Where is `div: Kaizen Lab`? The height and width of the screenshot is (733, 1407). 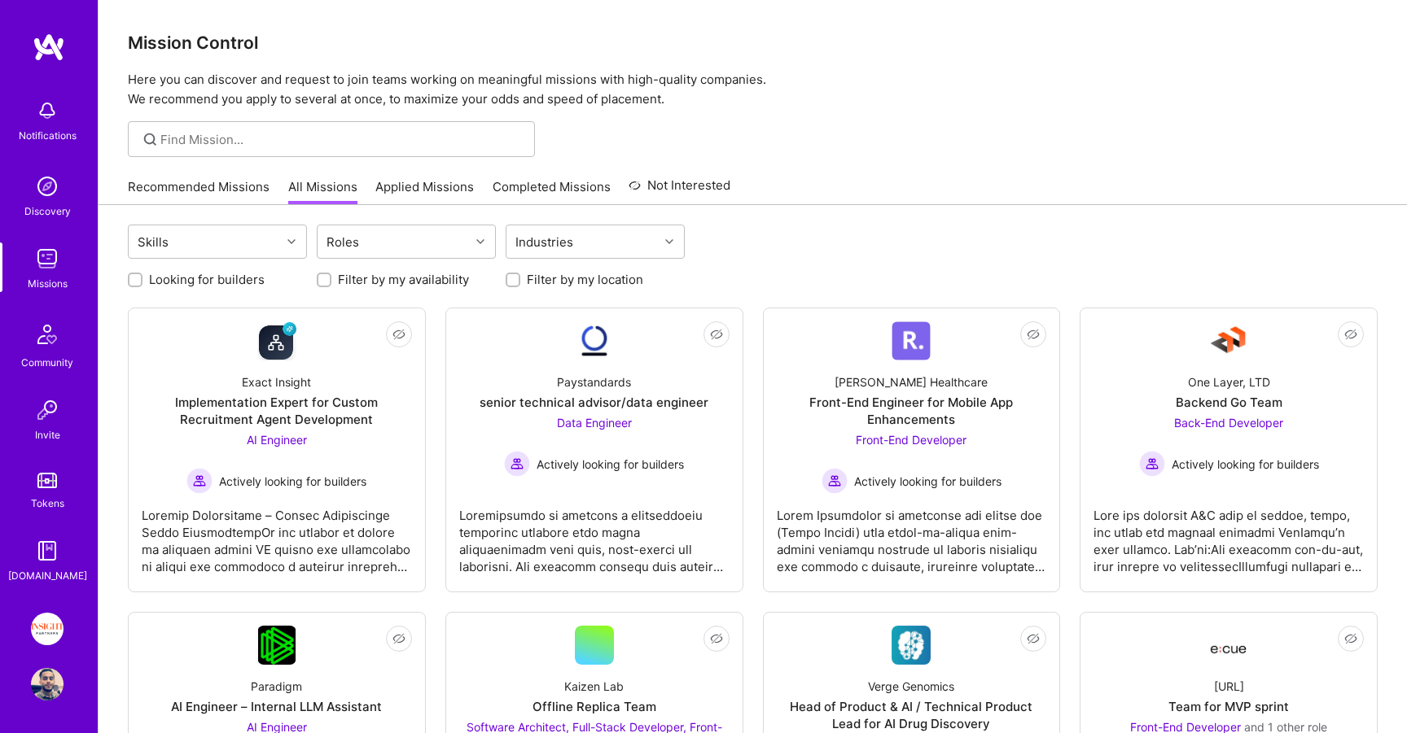 div: Kaizen Lab is located at coordinates (593, 686).